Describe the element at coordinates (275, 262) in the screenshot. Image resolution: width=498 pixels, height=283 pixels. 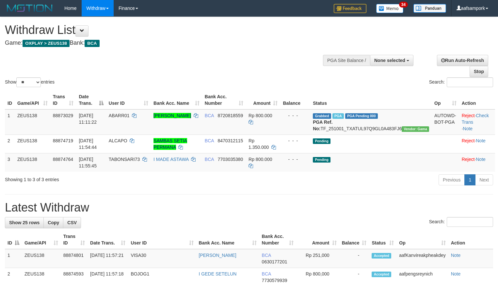
I see `span: Copy 0630177201 to clipboard` at that location.